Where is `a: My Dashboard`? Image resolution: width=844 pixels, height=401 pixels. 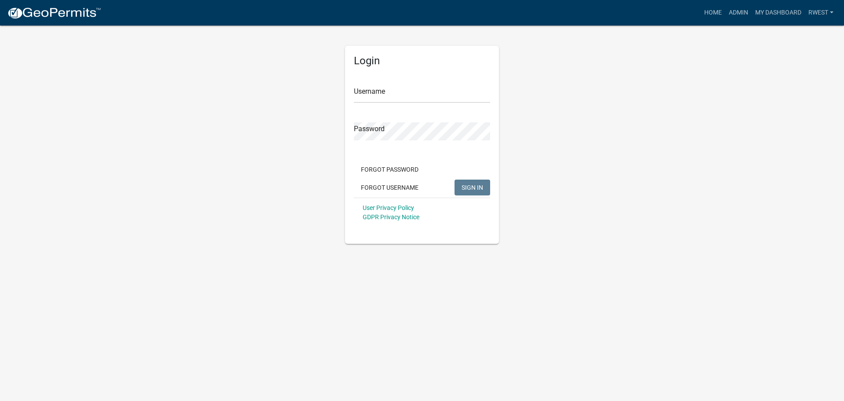
a: My Dashboard is located at coordinates (779, 13).